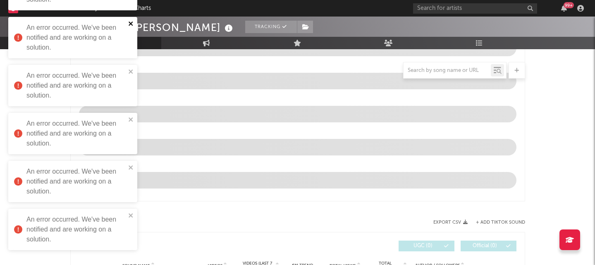 Image resolution: width=595 pixels, height=265 pixels. I want to click on button: UGC(0), so click(426, 246).